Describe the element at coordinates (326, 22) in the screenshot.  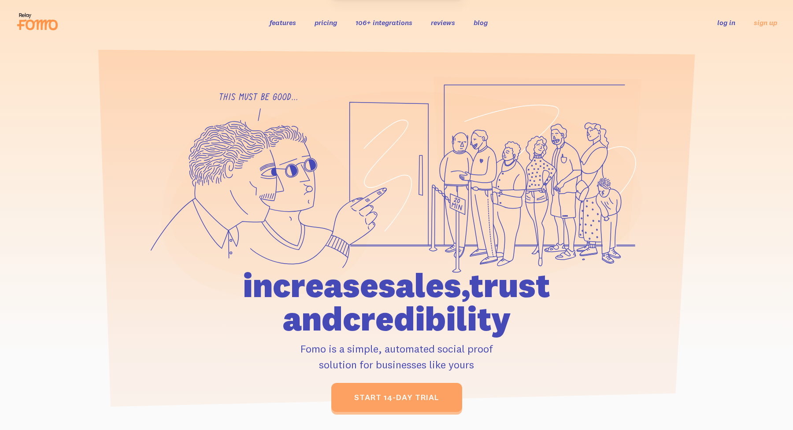
I see `a: pricing` at that location.